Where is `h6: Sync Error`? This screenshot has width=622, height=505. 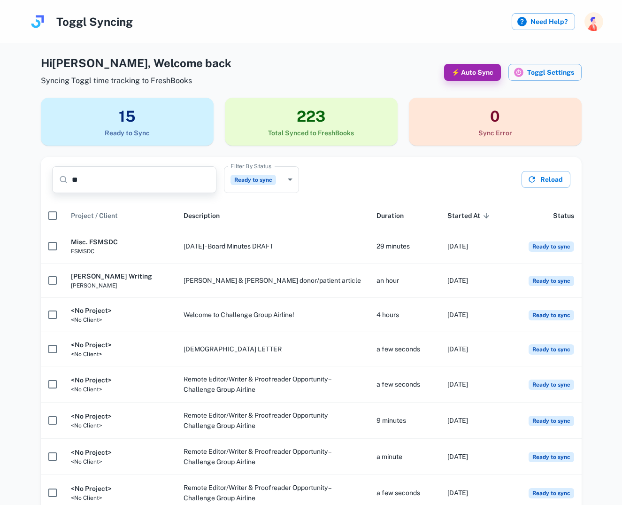 h6: Sync Error is located at coordinates (495, 133).